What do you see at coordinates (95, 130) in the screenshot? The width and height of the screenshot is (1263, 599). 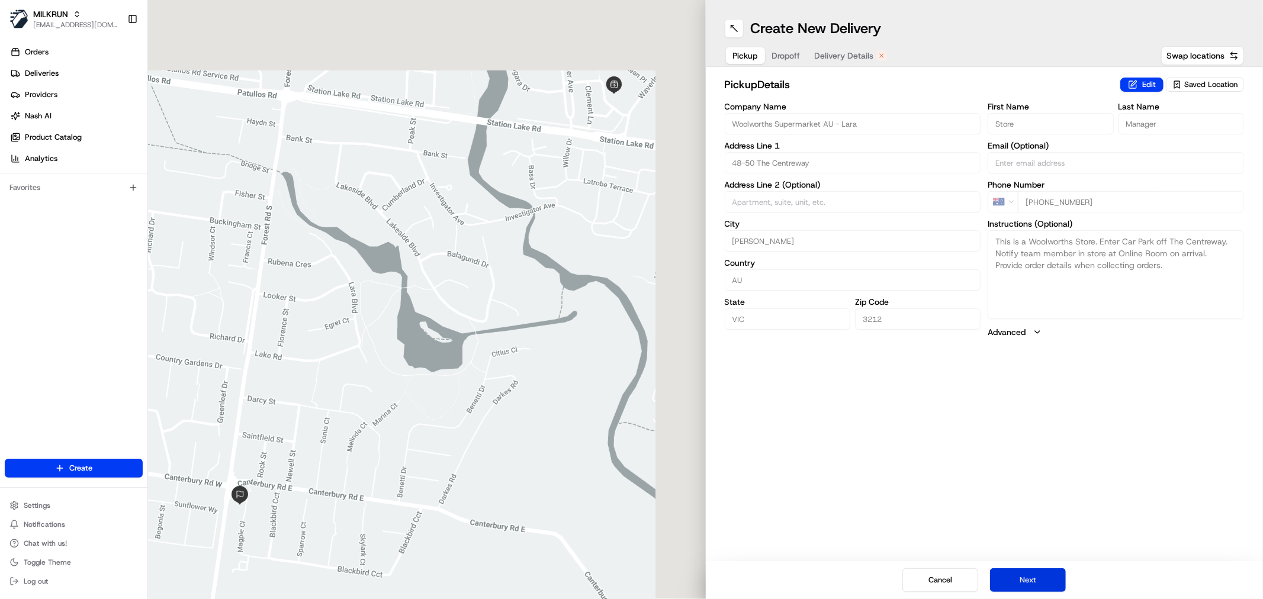 I see `div: We're available if you need us!` at bounding box center [95, 130].